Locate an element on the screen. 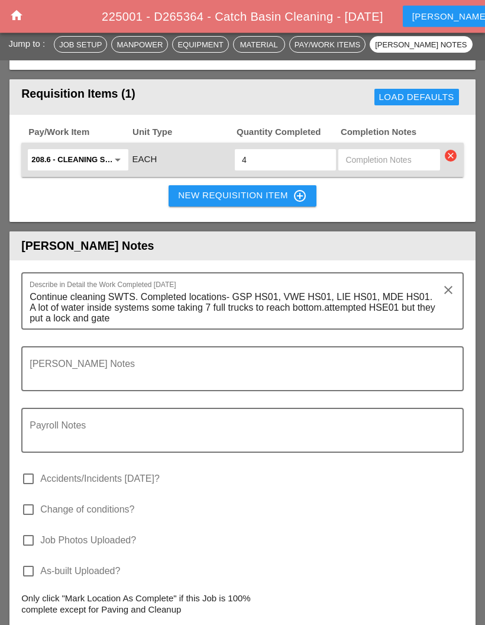 The width and height of the screenshot is (485, 625). textarea: Describe in Detail the Work Completed Today is located at coordinates (238, 308).